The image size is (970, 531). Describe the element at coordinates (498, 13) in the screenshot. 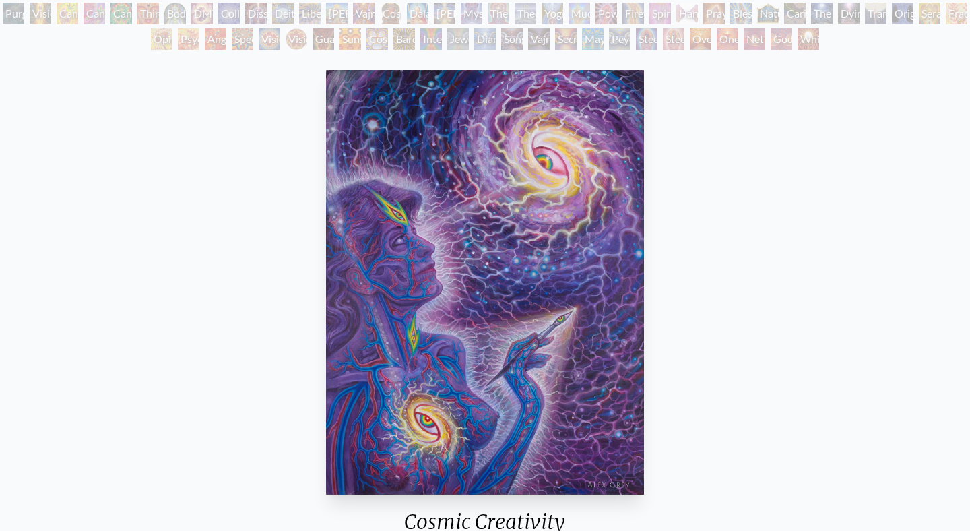

I see `div: The Seer` at that location.